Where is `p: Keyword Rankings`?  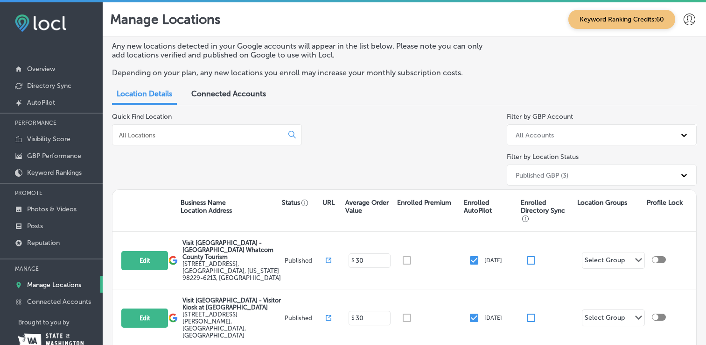
p: Keyword Rankings is located at coordinates (54, 172).